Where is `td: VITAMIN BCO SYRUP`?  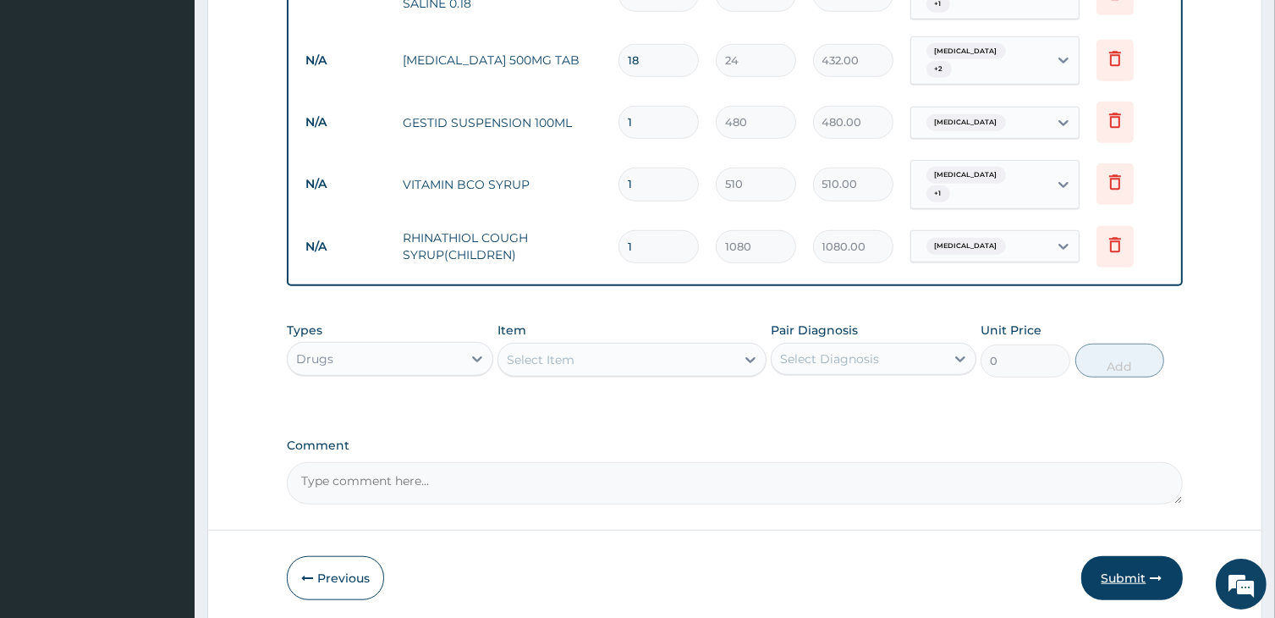 td: VITAMIN BCO SYRUP is located at coordinates (502, 184).